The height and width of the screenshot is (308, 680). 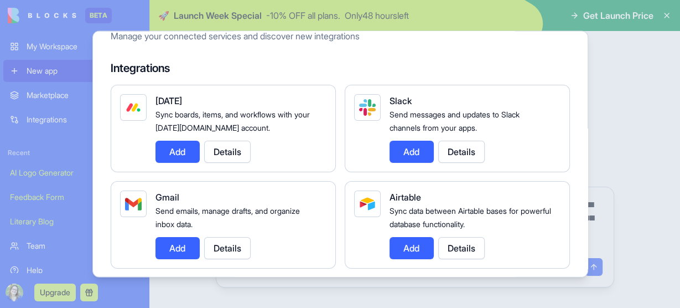 What do you see at coordinates (340, 36) in the screenshot?
I see `p: Manage your connected services and discover new integrations` at bounding box center [340, 36].